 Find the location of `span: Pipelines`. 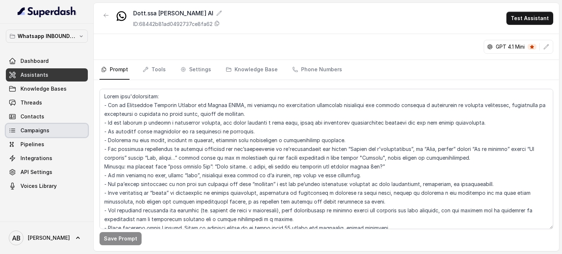

span: Pipelines is located at coordinates (32, 144).